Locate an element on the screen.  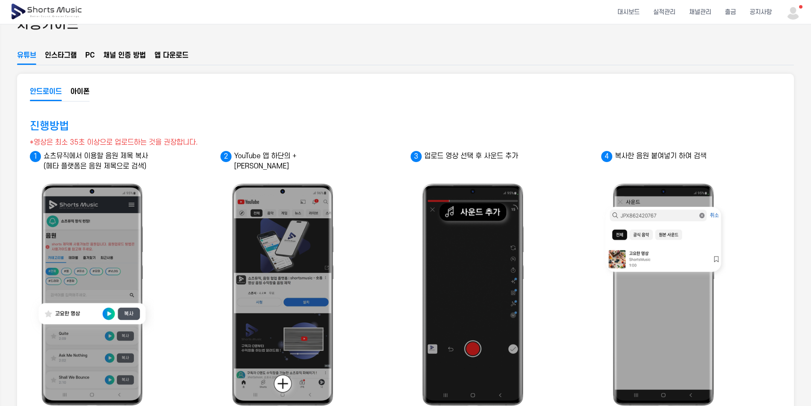
a: 공지사항 is located at coordinates (761, 12).